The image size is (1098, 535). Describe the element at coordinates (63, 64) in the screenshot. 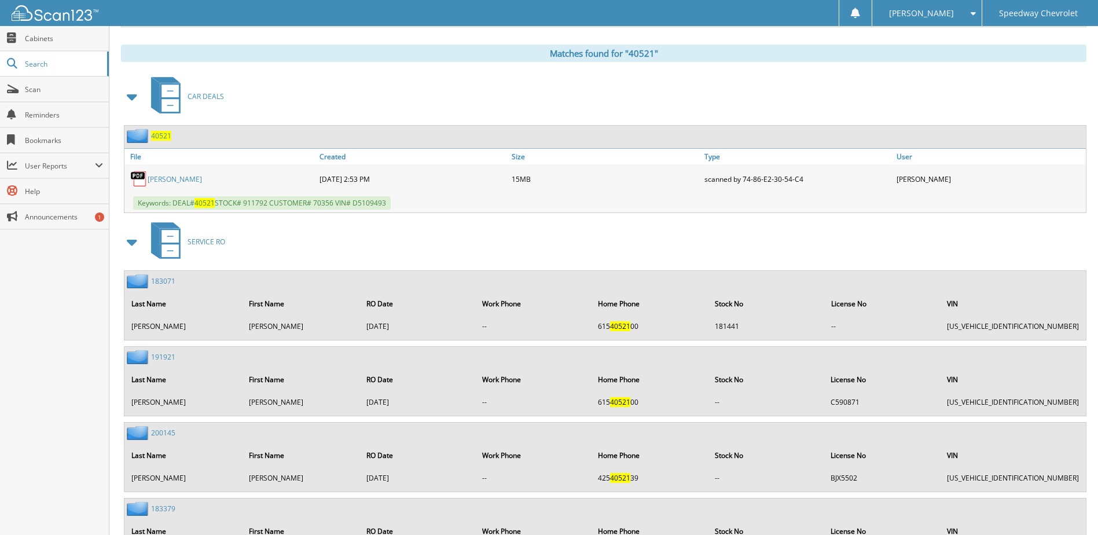

I see `span: Search` at that location.